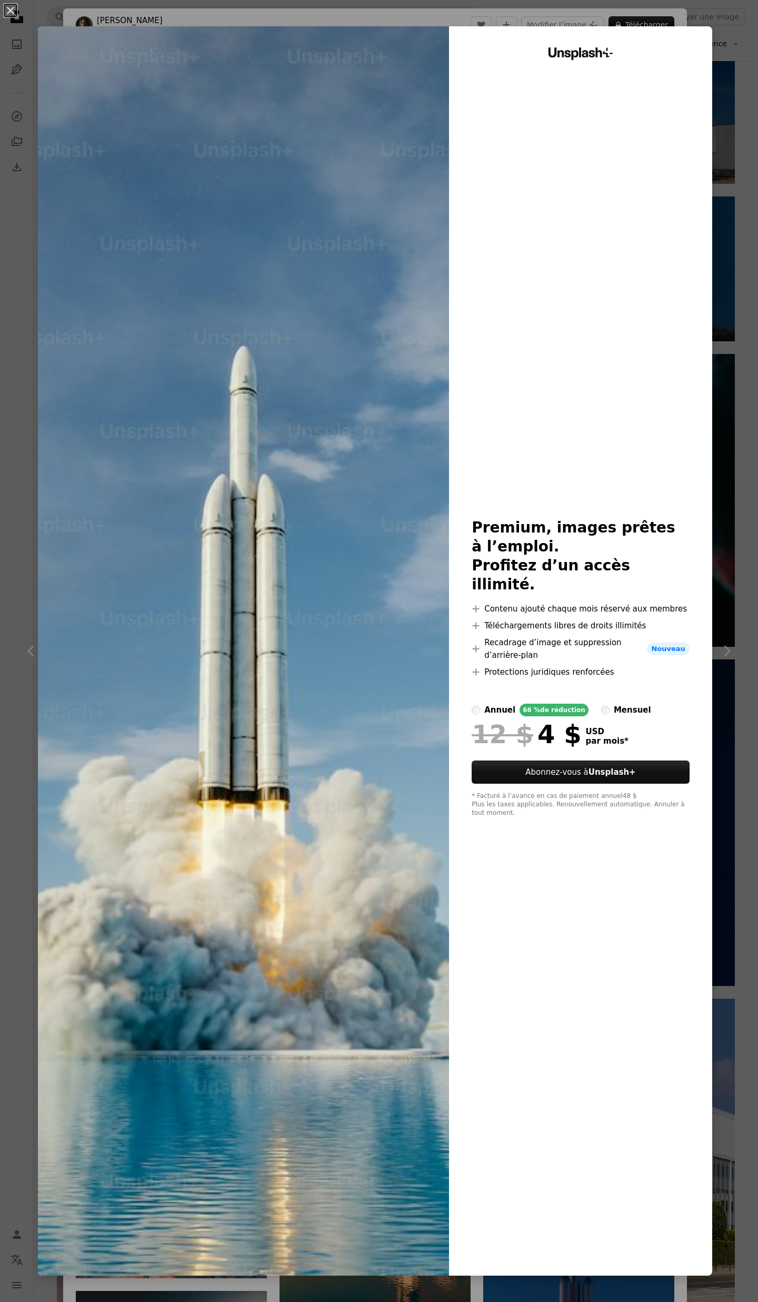 The width and height of the screenshot is (758, 1302). What do you see at coordinates (612, 772) in the screenshot?
I see `strong: Unsplash+` at bounding box center [612, 772].